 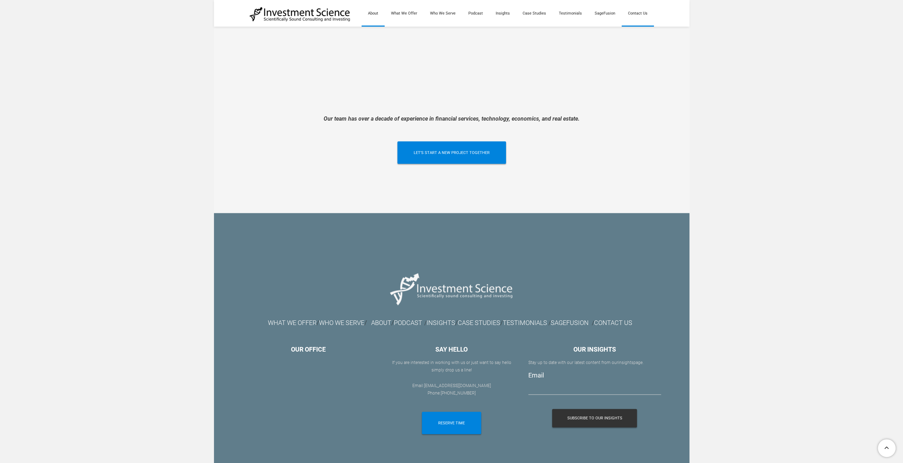 I want to click on a: WHO WE SERVE, so click(x=342, y=324).